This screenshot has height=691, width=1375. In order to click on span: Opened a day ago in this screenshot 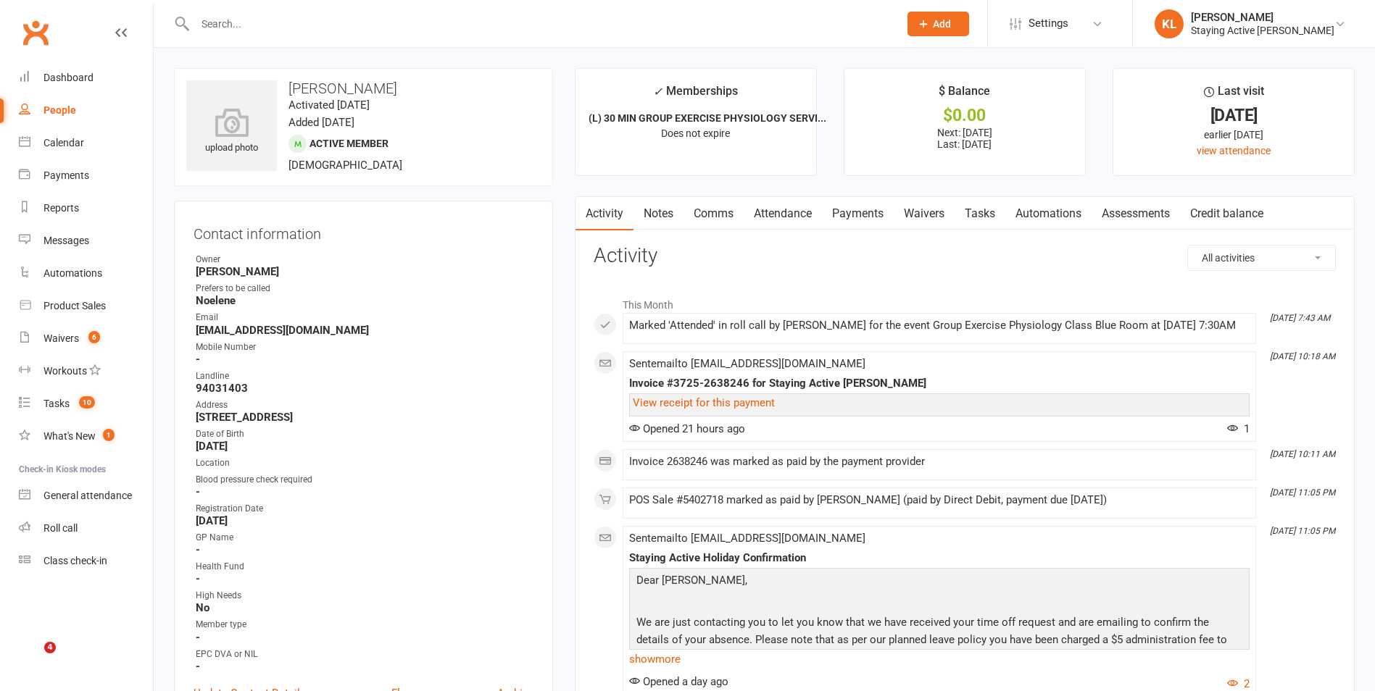, I will do `click(678, 682)`.